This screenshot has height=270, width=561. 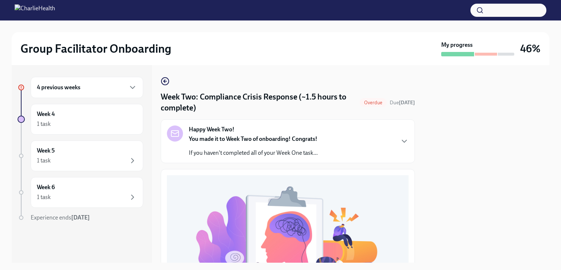 What do you see at coordinates (531, 49) in the screenshot?
I see `h3: 46%` at bounding box center [531, 49].